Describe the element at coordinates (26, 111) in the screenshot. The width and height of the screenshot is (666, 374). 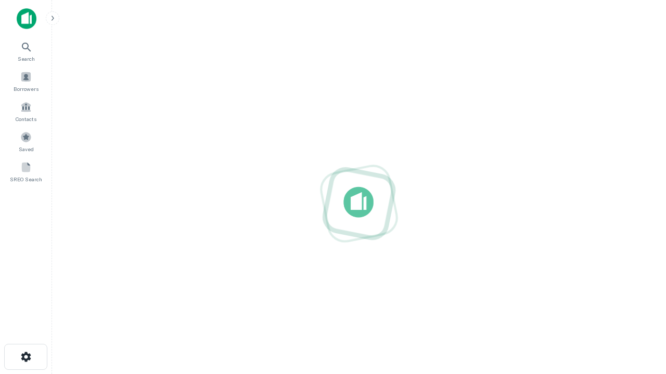
I see `a: Contacts` at that location.